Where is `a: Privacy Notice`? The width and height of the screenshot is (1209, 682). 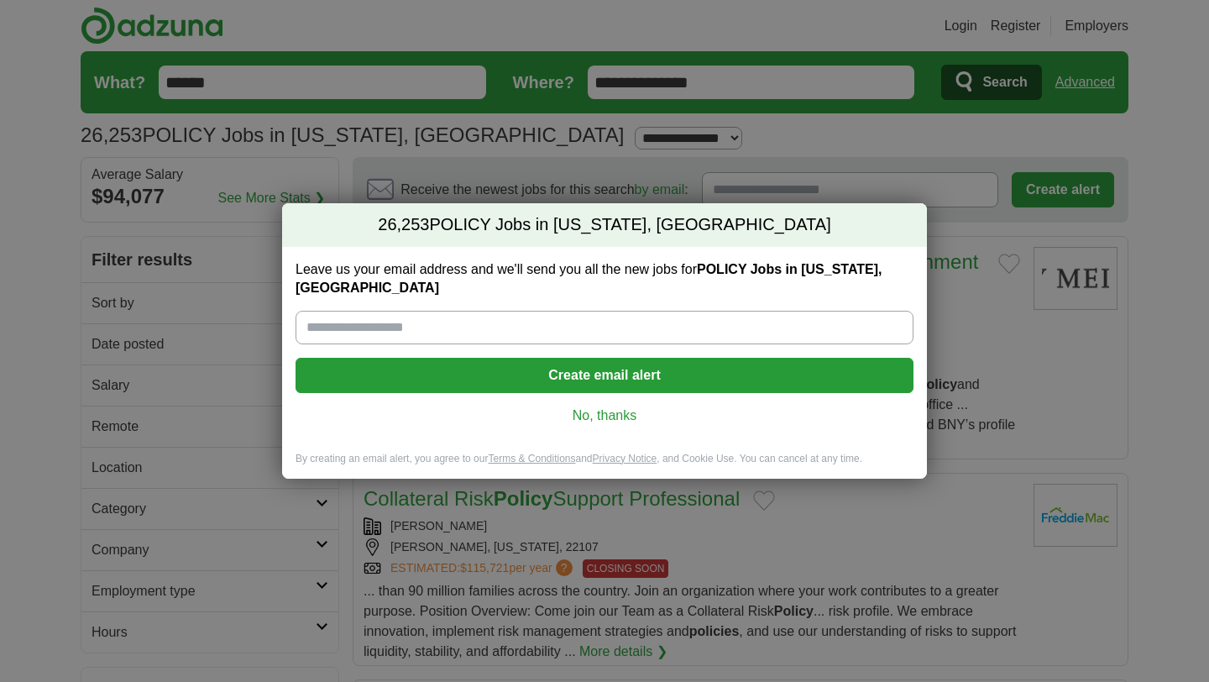 a: Privacy Notice is located at coordinates (625, 458).